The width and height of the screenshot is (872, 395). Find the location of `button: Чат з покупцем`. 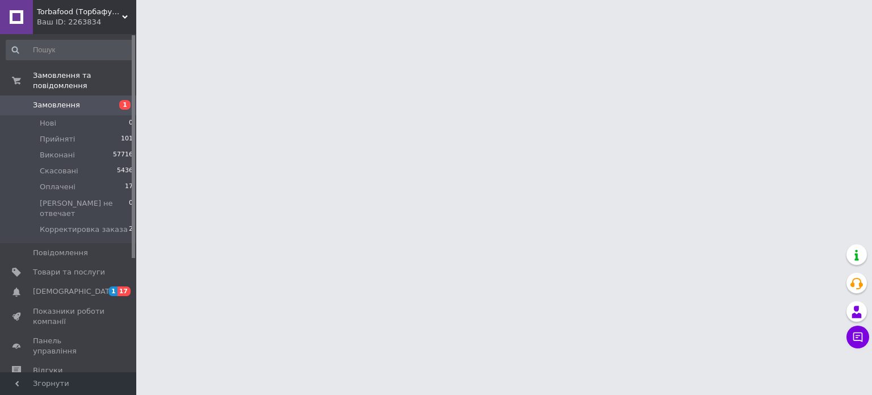

button: Чат з покупцем is located at coordinates (858, 337).